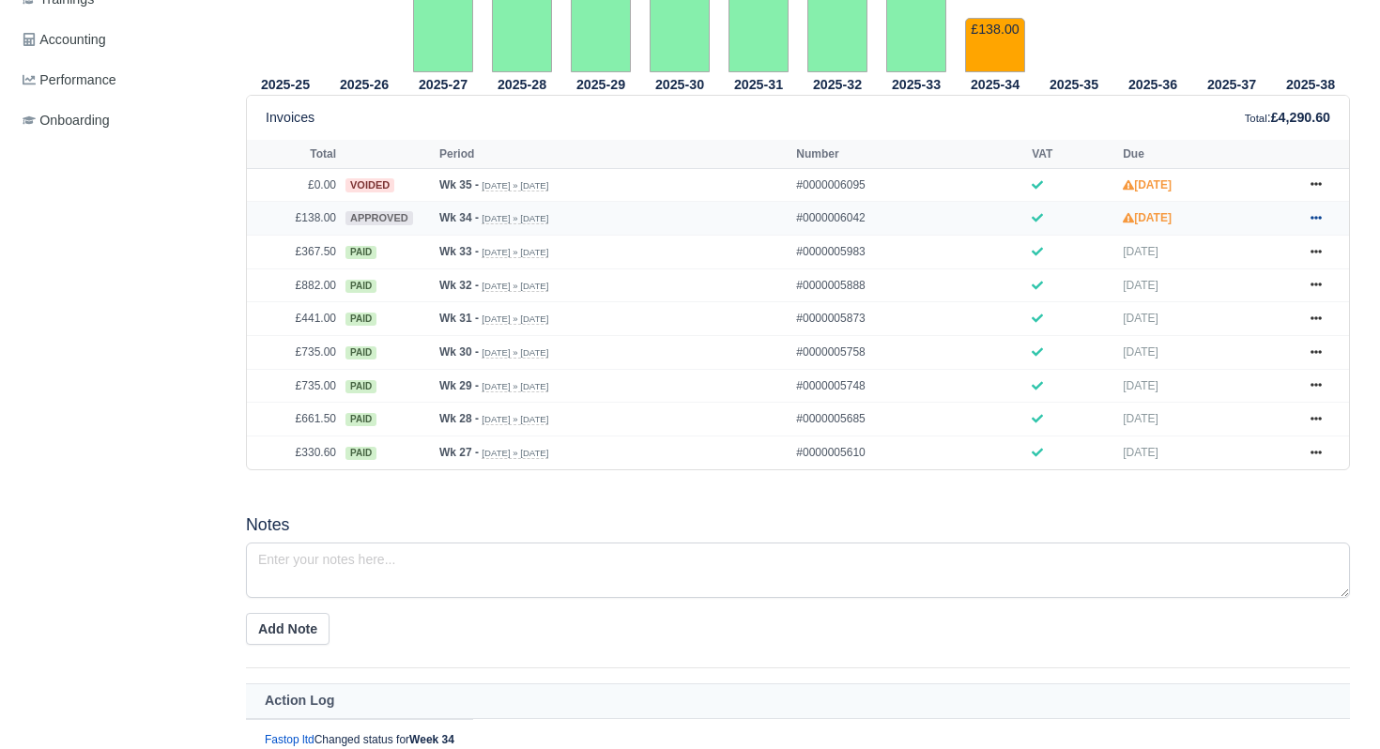  Describe the element at coordinates (1333, 704) in the screenshot. I see `div: Chat Widget` at that location.